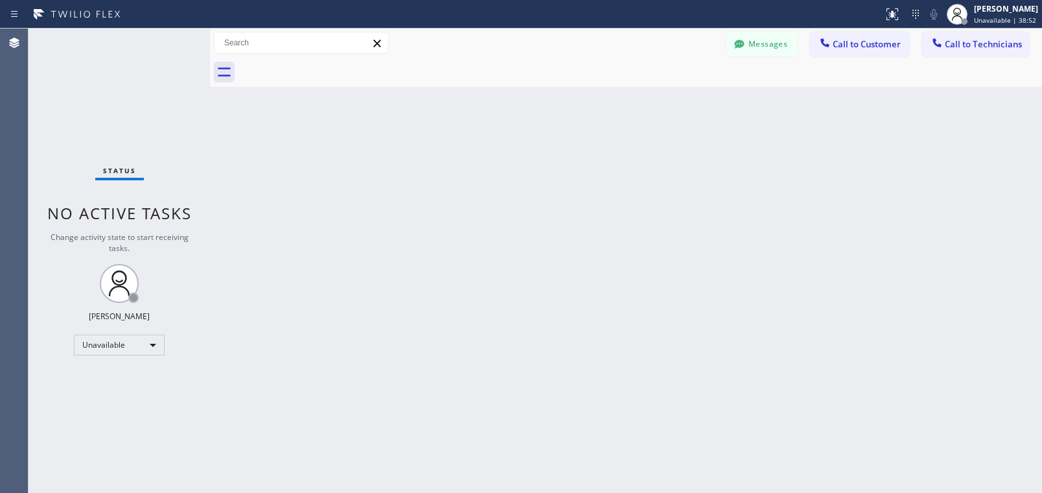 This screenshot has height=493, width=1042. I want to click on span: Status, so click(119, 170).